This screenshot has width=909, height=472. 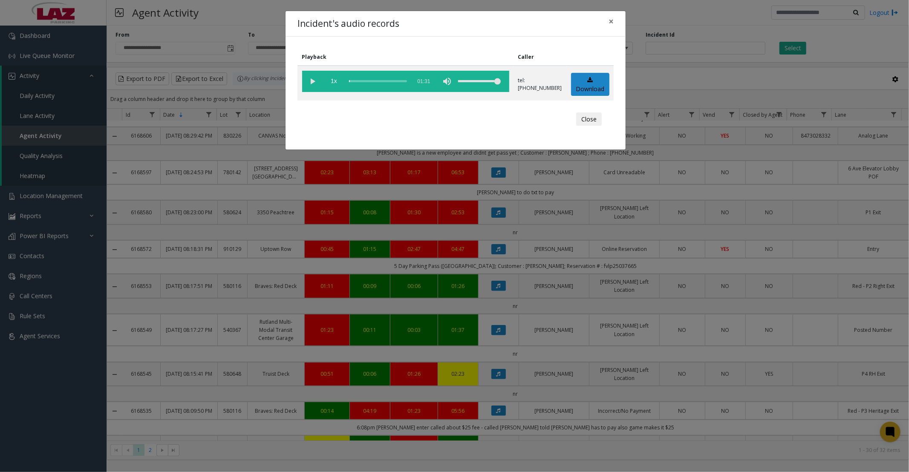 What do you see at coordinates (540, 57) in the screenshot?
I see `th: Caller` at bounding box center [540, 57].